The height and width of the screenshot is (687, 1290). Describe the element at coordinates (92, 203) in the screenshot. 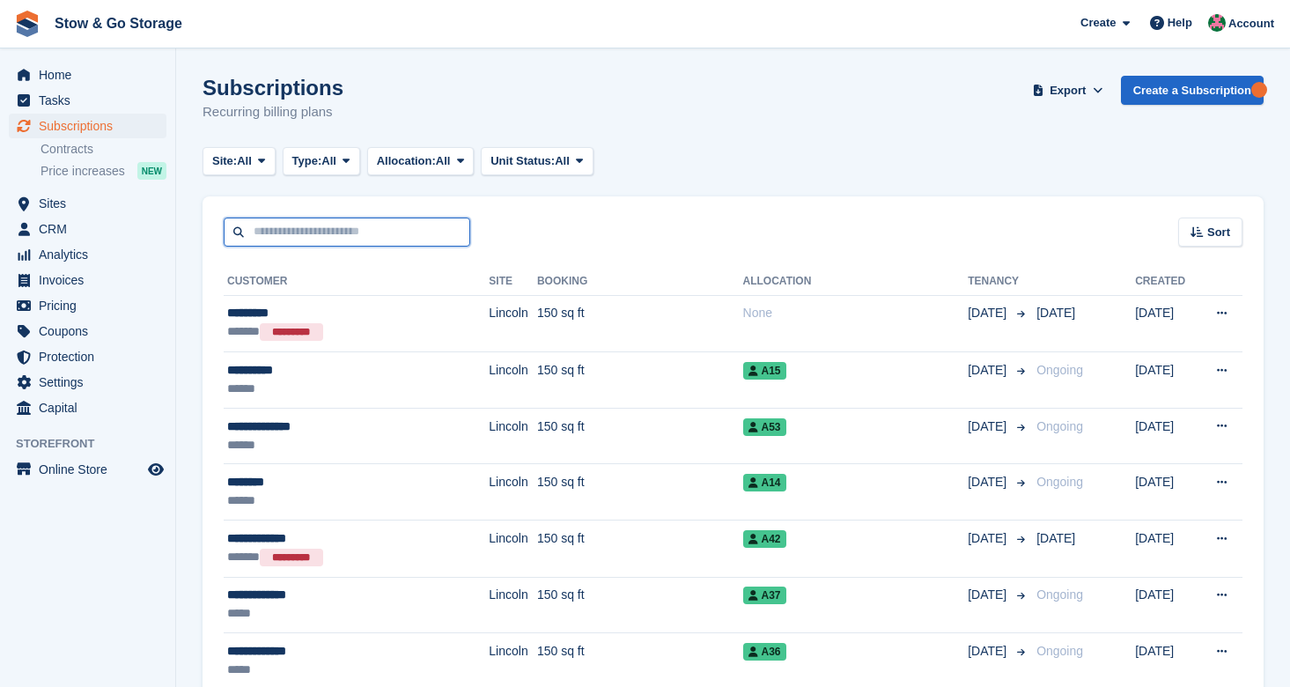

I see `span: Sites` at that location.